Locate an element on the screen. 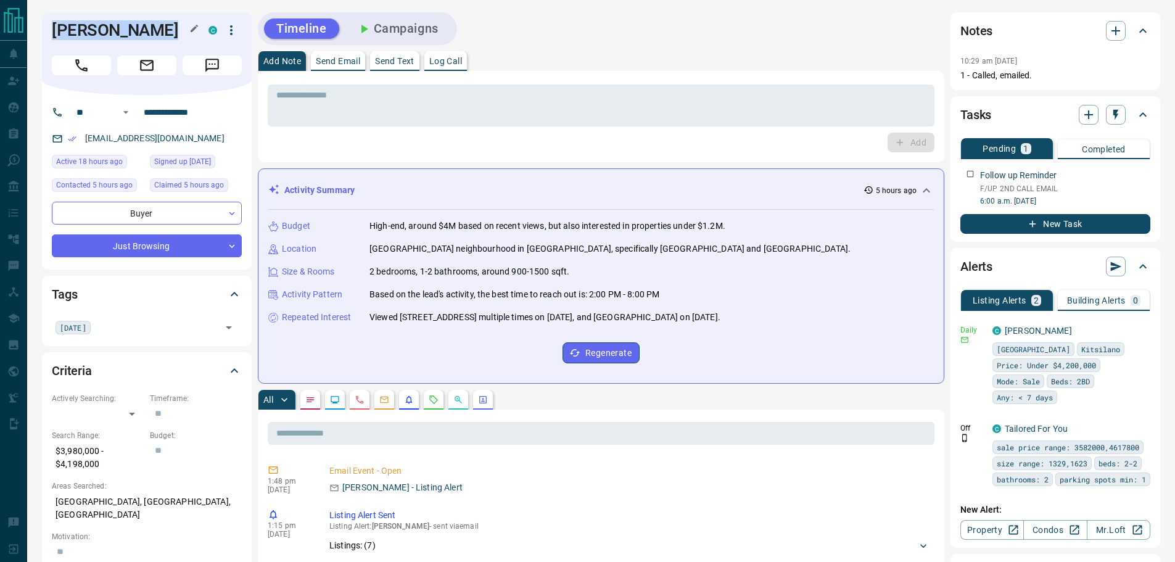 The width and height of the screenshot is (1175, 562). p: Timeframe: is located at coordinates (196, 399).